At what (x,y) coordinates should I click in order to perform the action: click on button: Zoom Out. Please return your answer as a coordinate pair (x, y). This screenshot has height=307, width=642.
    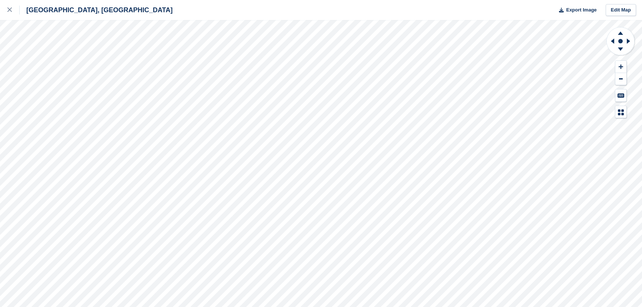
    Looking at the image, I should click on (621, 79).